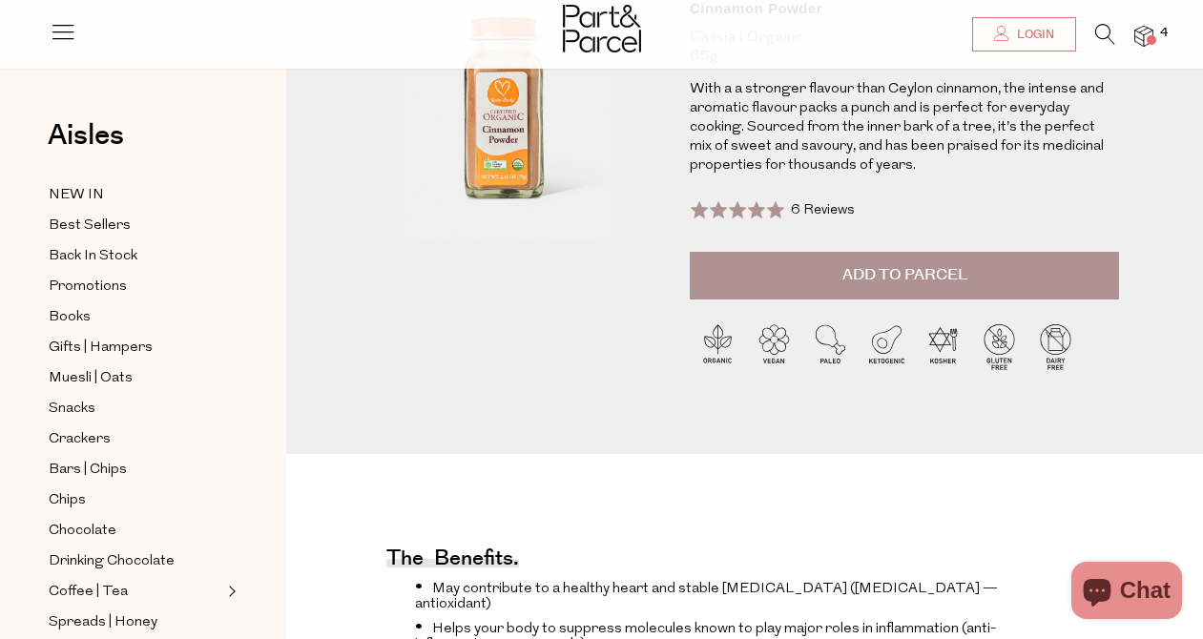  I want to click on img: P_P-ICONS-Live_Bec_V11_Ketogenic.svg, so click(886, 346).